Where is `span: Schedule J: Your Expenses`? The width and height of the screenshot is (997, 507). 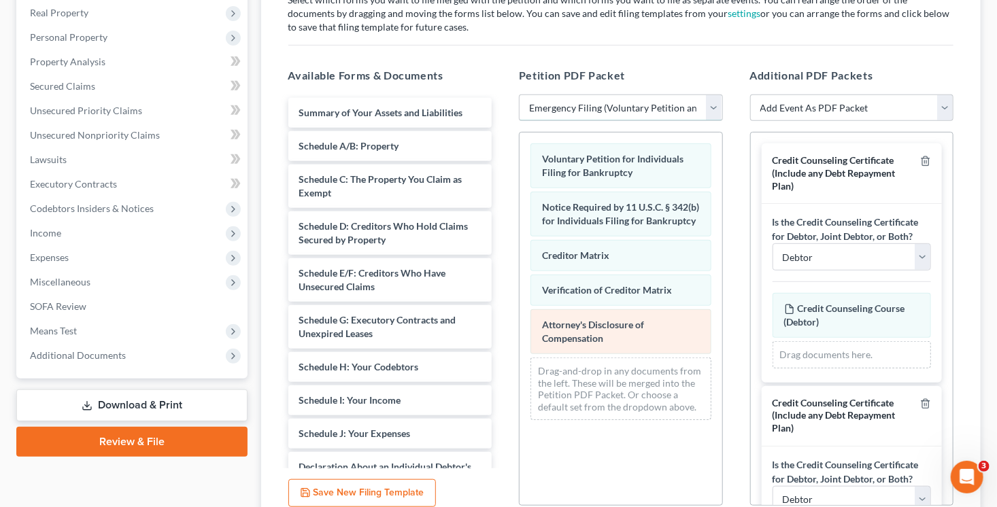
span: Schedule J: Your Expenses is located at coordinates (355, 433).